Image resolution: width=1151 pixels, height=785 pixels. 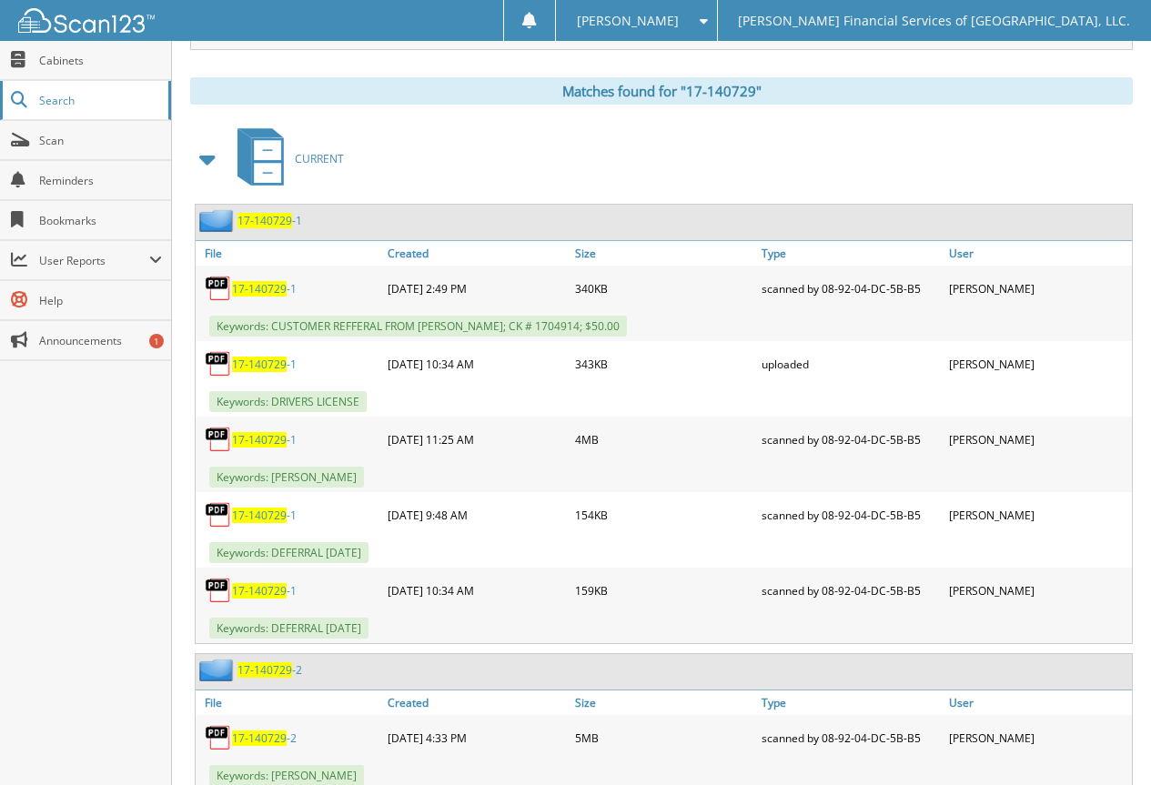 What do you see at coordinates (1106, 742) in the screenshot?
I see `div: Chat Widget` at bounding box center [1106, 742].